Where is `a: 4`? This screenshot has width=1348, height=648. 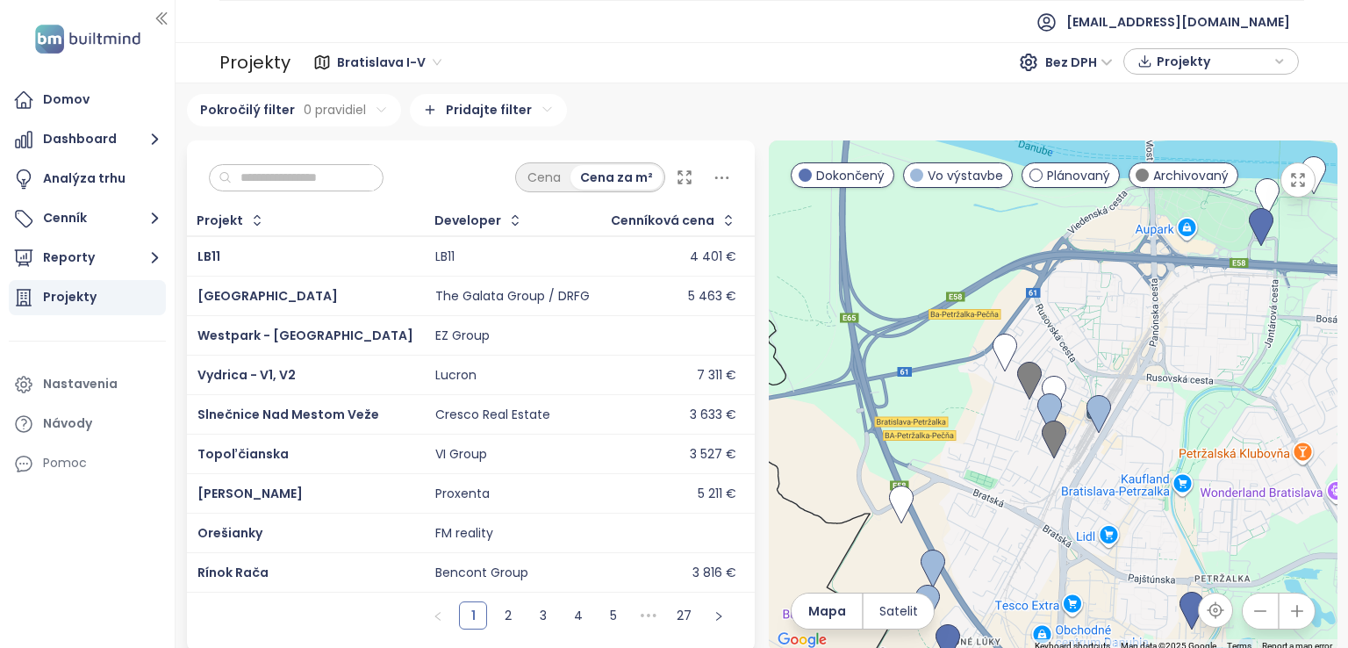 a: 4 is located at coordinates (578, 615).